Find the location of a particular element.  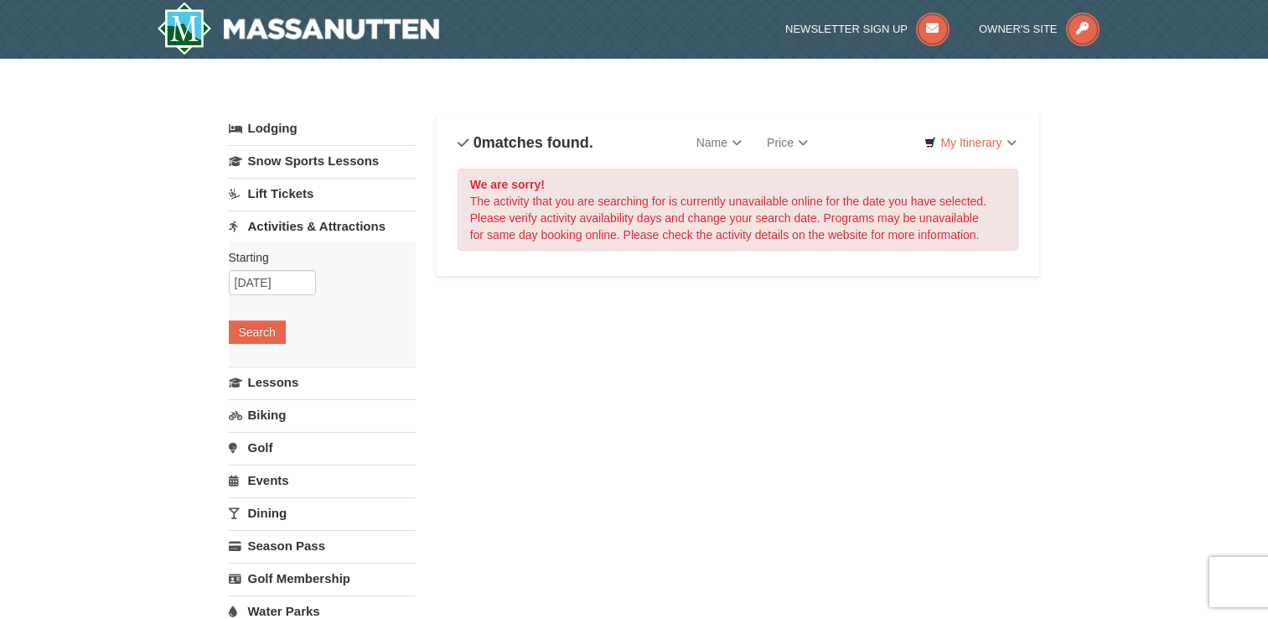

a: Snow Sports Lessons is located at coordinates (322, 160).